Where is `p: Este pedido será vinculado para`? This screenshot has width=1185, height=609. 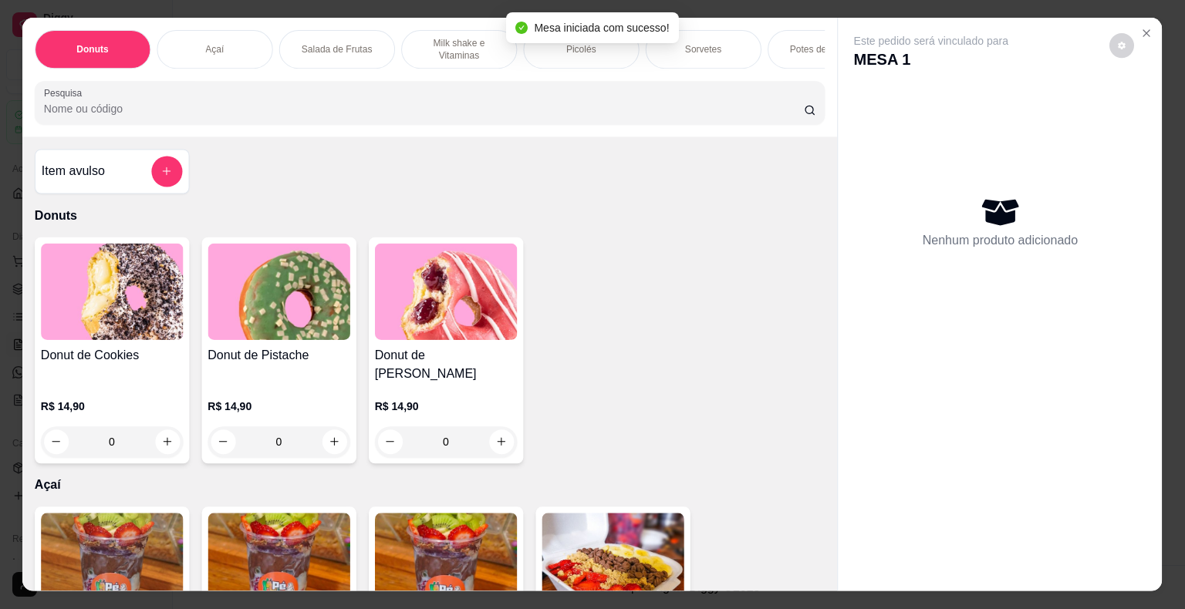
p: Este pedido será vinculado para is located at coordinates (931, 41).